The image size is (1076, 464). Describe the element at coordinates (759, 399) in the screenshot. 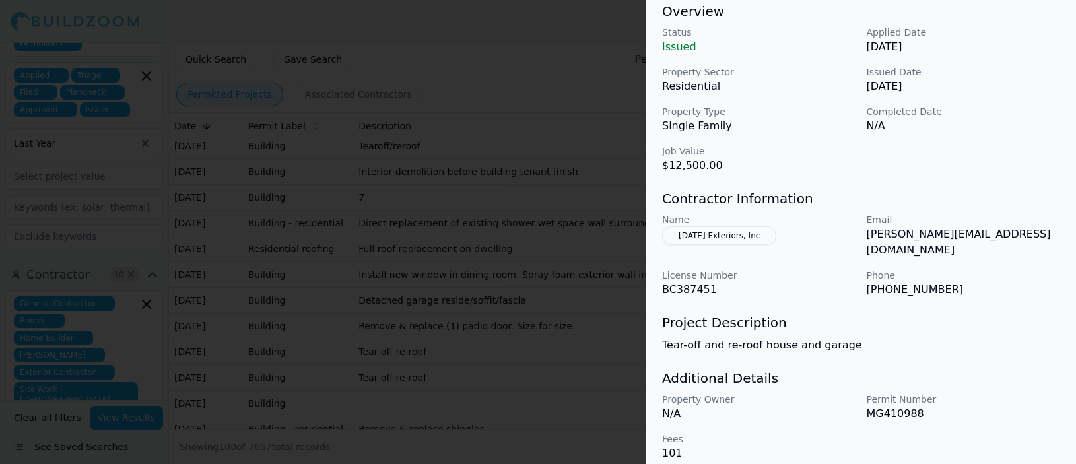

I see `p: Property Owner` at that location.